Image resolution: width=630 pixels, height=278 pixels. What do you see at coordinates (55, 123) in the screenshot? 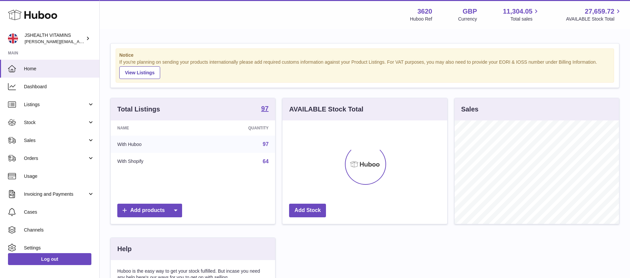
I see `span: Stock` at bounding box center [55, 123].